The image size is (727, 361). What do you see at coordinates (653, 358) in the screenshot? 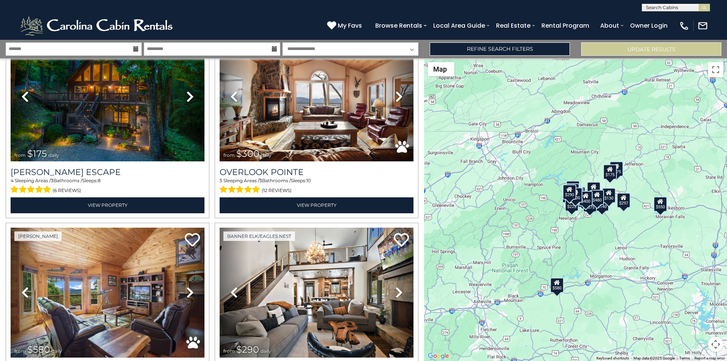
I see `span: Map data ©2025 Google` at bounding box center [653, 358].